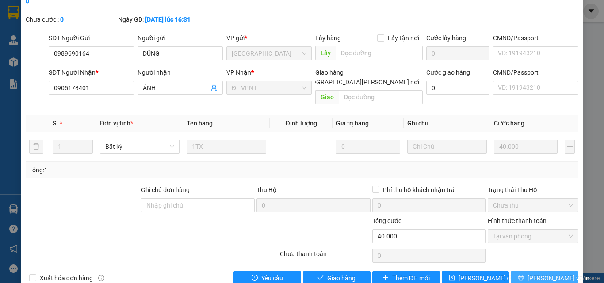  What do you see at coordinates (239, 72) in the screenshot?
I see `span: VP Nhận` at bounding box center [239, 72].